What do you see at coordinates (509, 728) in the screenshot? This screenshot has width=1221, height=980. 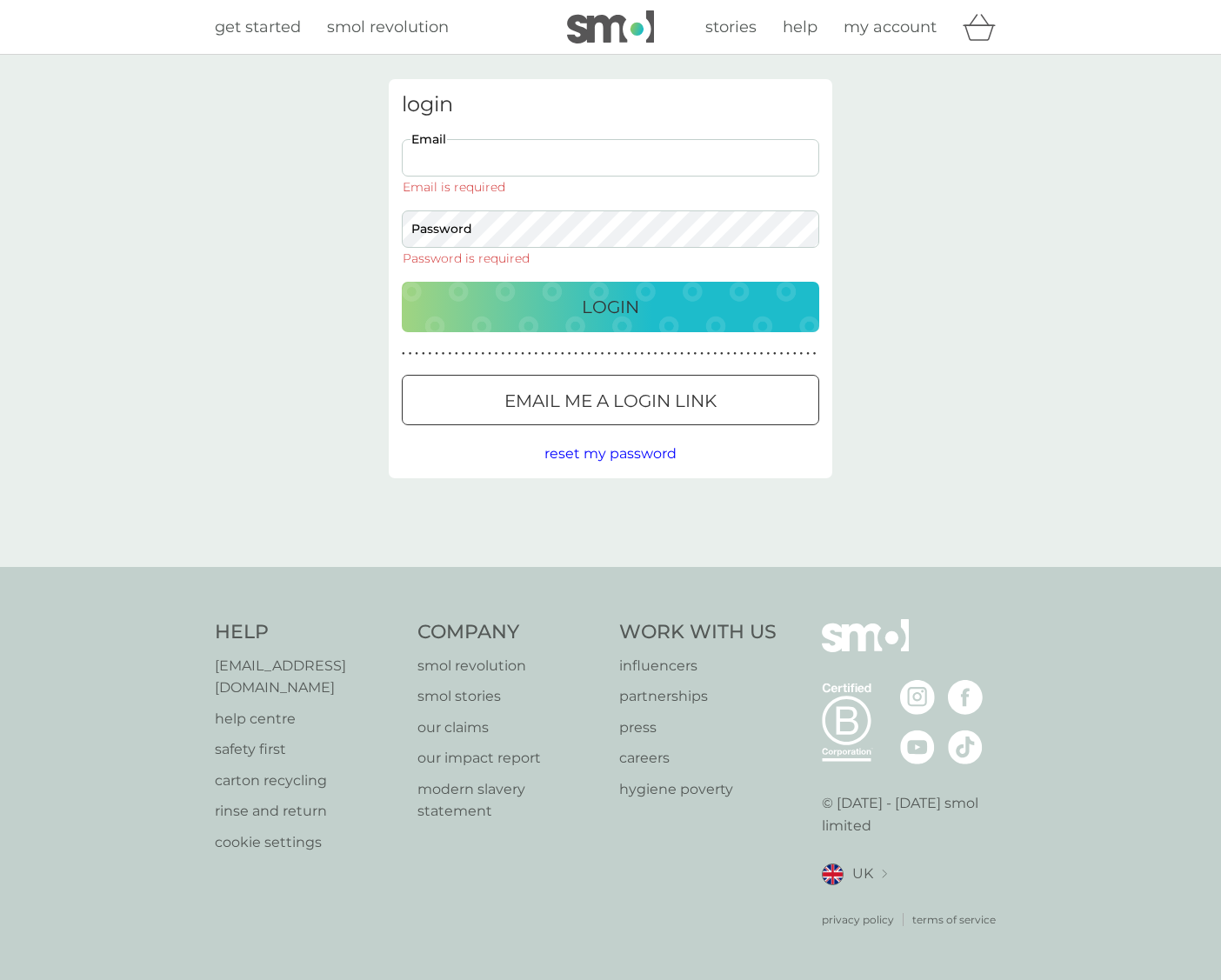 I see `a: our claims` at bounding box center [509, 728].